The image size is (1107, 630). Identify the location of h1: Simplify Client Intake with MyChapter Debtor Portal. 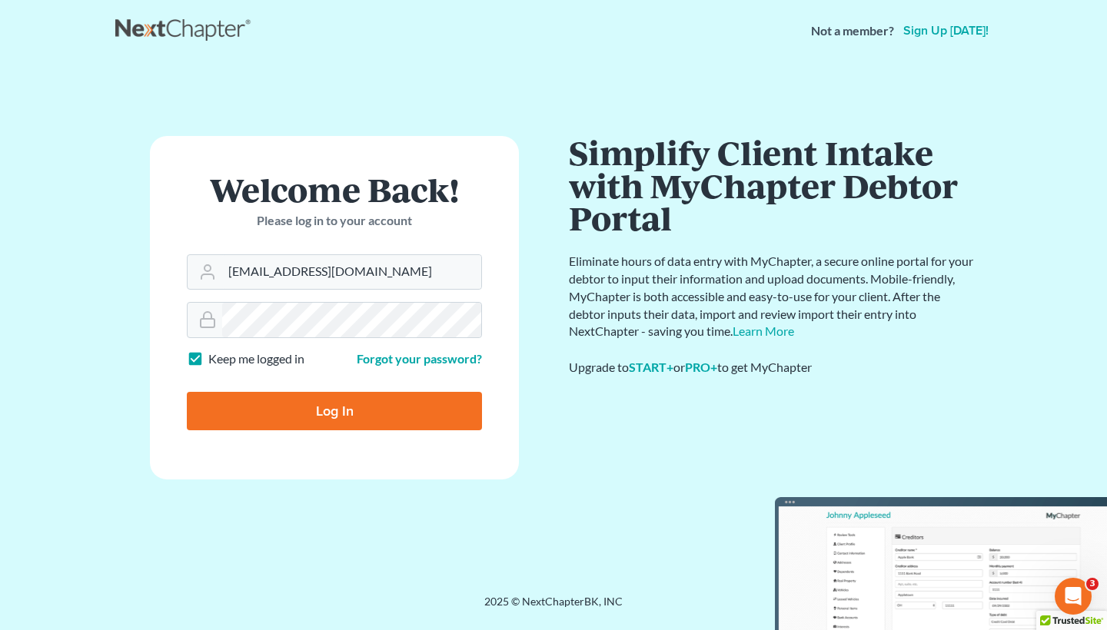
(773, 185).